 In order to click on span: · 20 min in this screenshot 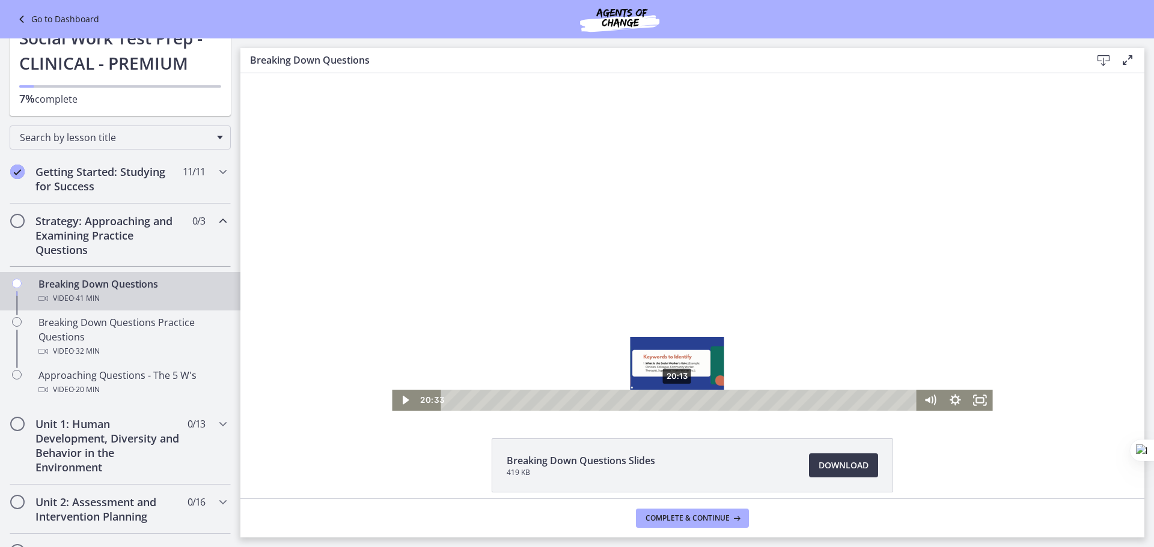, I will do `click(87, 390)`.